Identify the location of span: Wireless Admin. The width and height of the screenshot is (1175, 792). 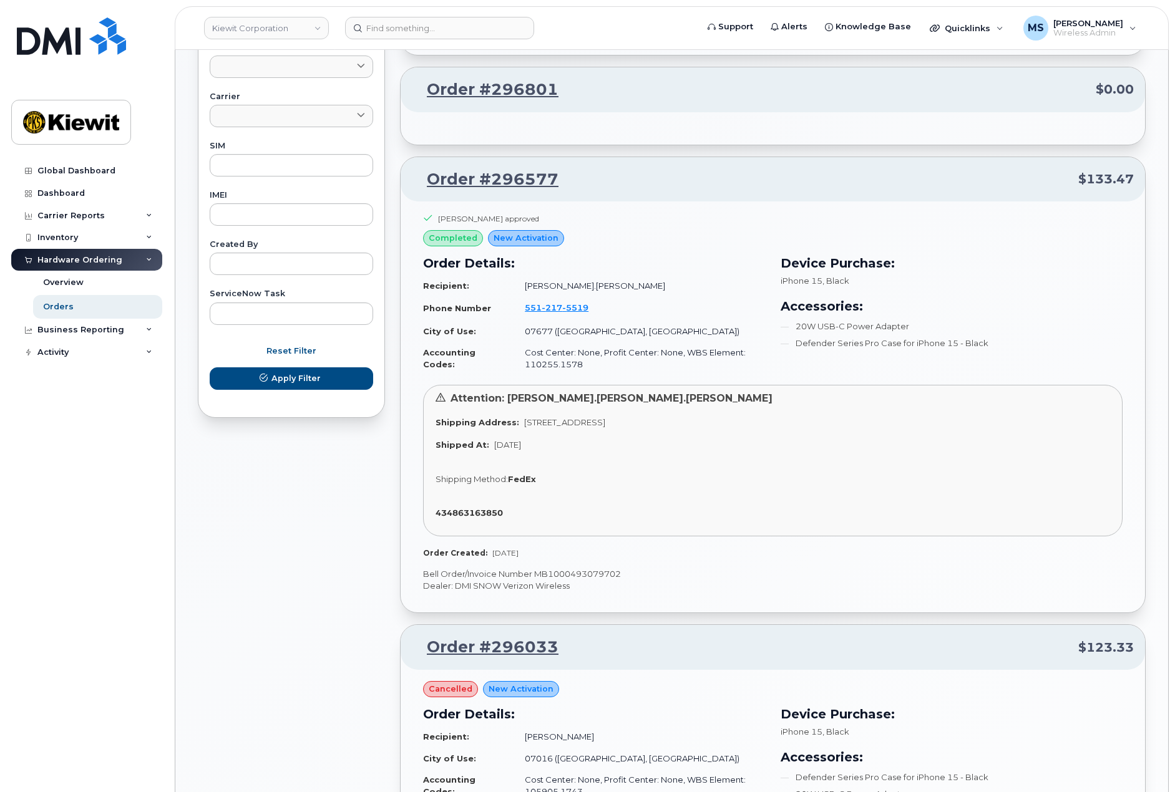
(1088, 33).